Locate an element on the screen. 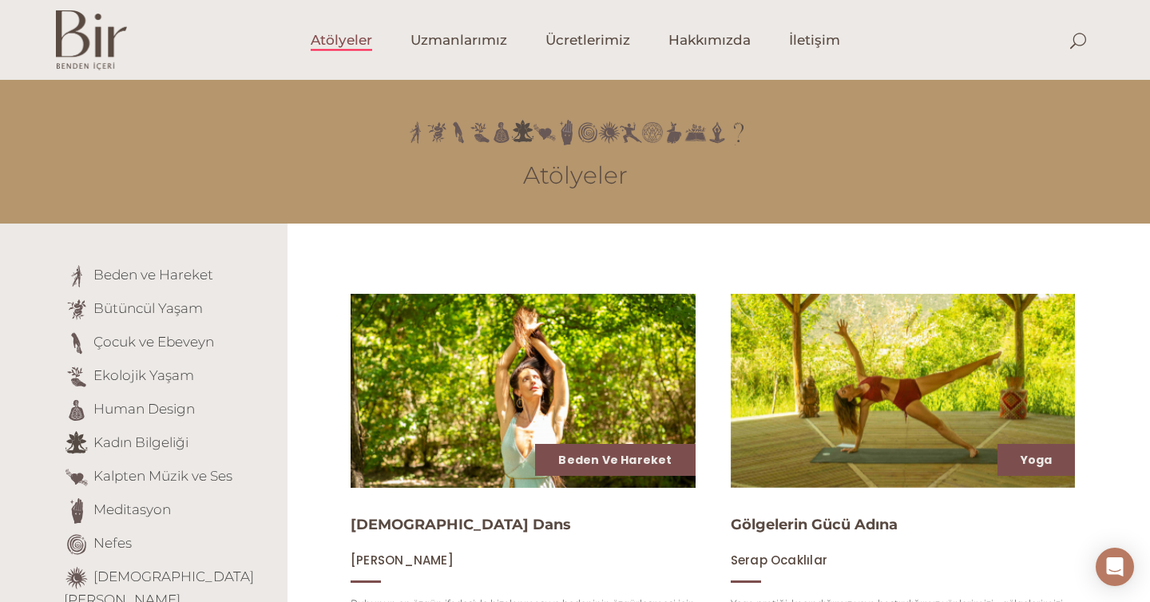 The width and height of the screenshot is (1150, 602). span: Atölyeler is located at coordinates (341, 40).